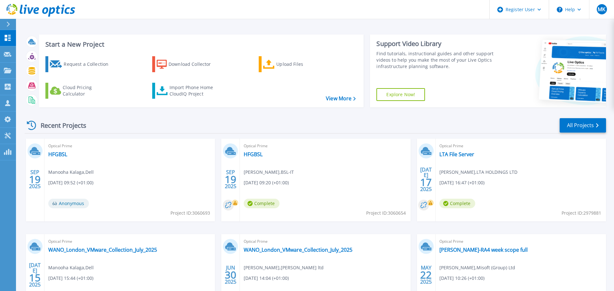 This screenshot has width=614, height=291. I want to click on span: Project ID: 3060693, so click(190, 213).